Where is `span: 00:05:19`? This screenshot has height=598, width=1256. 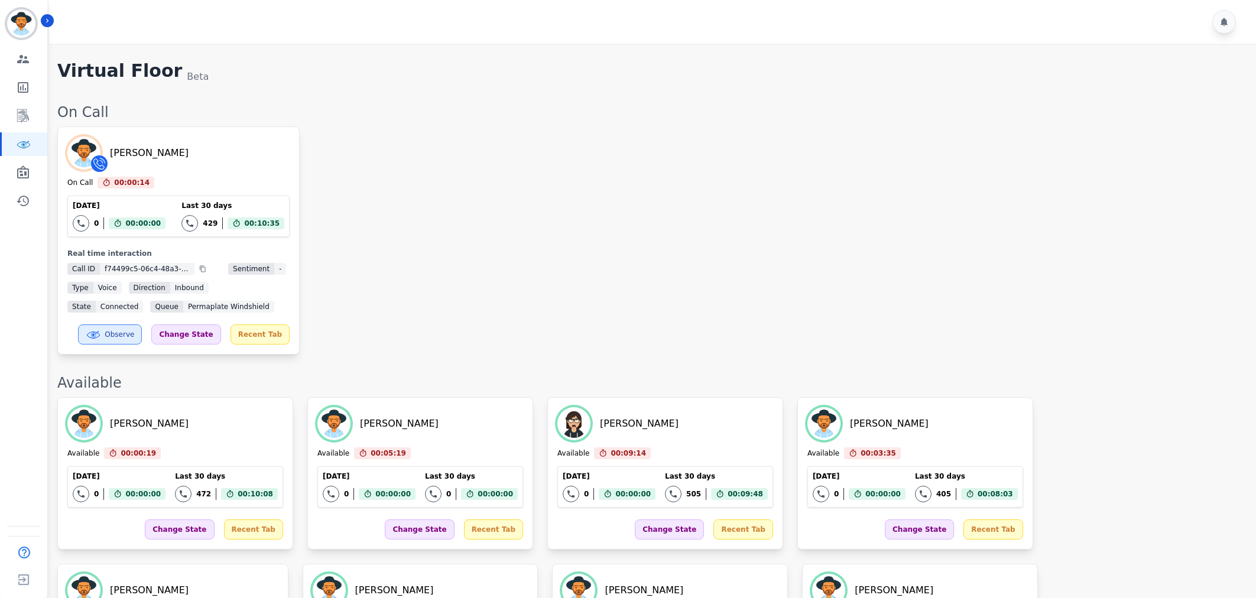 span: 00:05:19 is located at coordinates (388, 453).